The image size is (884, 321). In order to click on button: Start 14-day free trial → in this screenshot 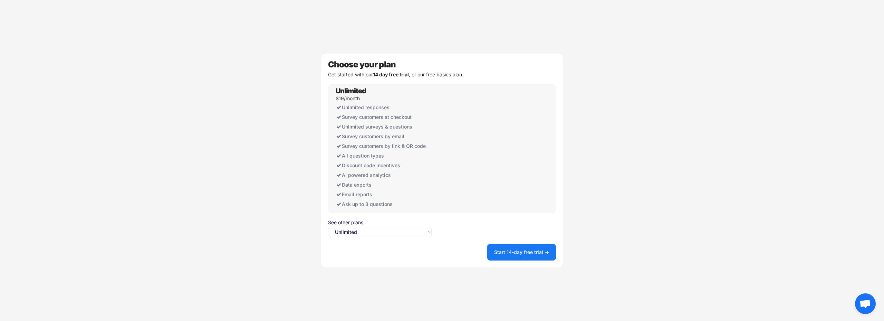, I will do `click(522, 252)`.